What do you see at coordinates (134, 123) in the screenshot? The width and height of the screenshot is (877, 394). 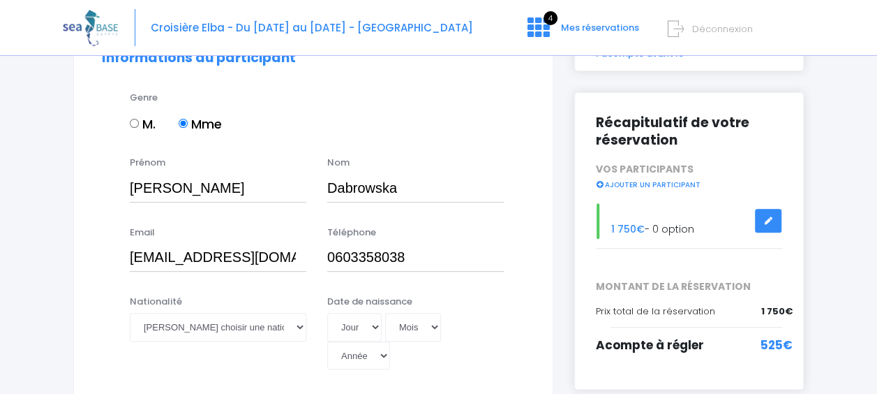 I see `input: M.` at bounding box center [134, 123].